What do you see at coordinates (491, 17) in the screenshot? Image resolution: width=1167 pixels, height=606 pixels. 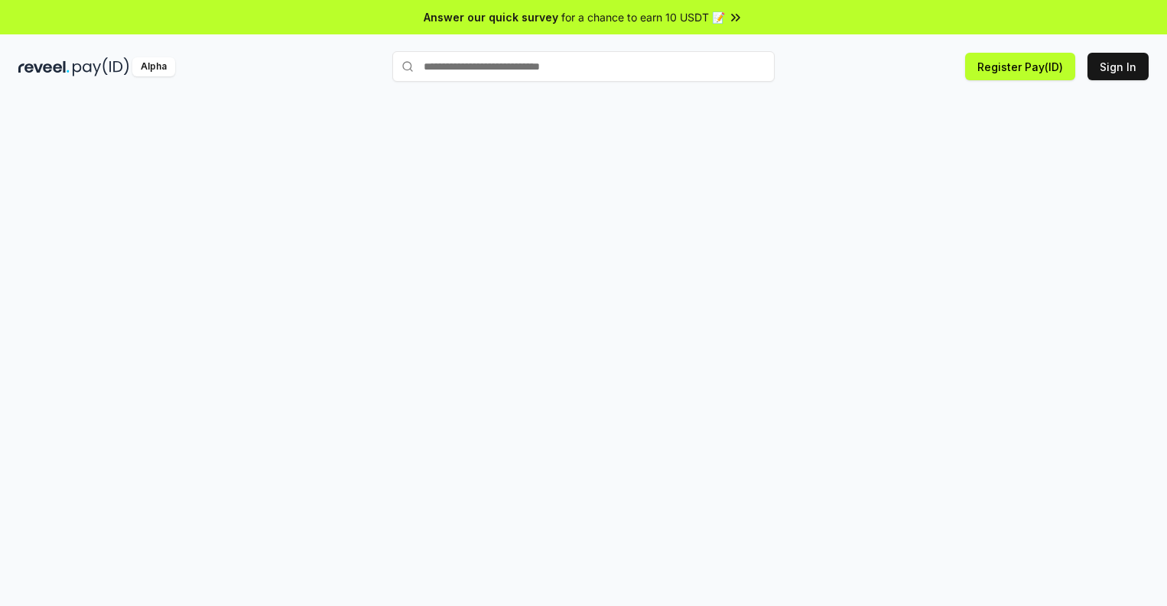 I see `span: Answer our quick survey` at bounding box center [491, 17].